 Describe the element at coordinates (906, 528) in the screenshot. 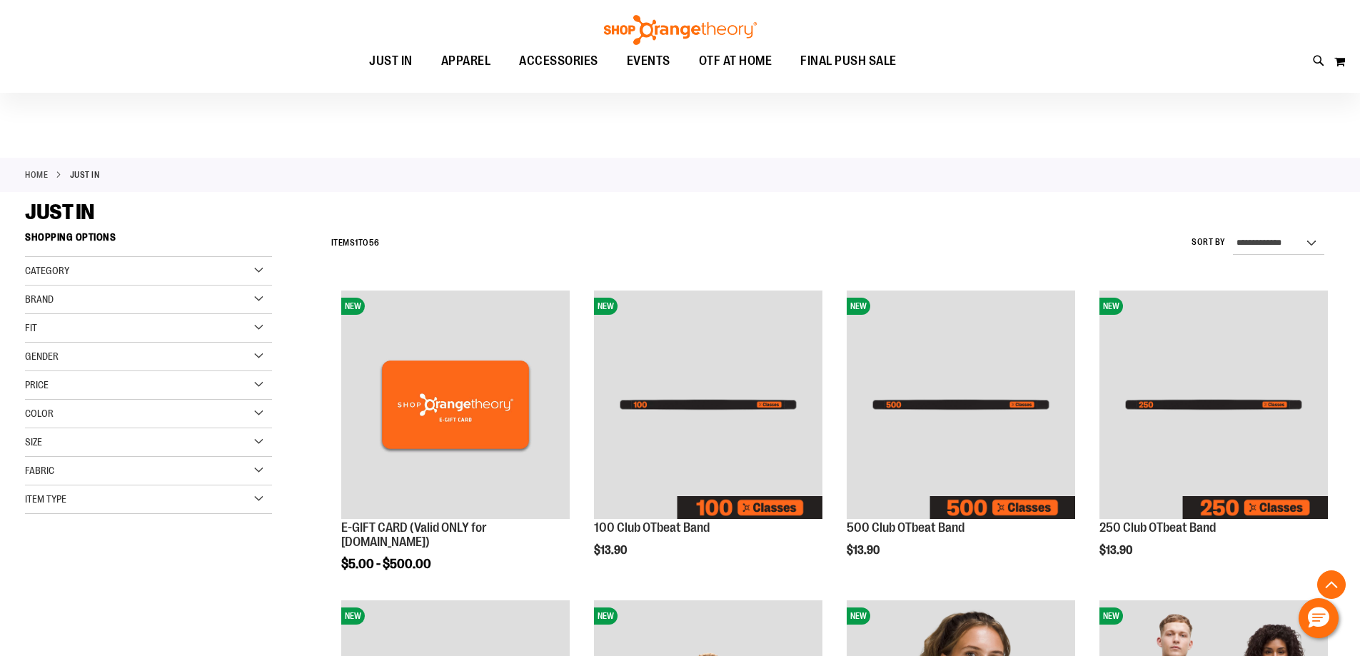

I see `a: 500 Club OTbeat Band` at that location.